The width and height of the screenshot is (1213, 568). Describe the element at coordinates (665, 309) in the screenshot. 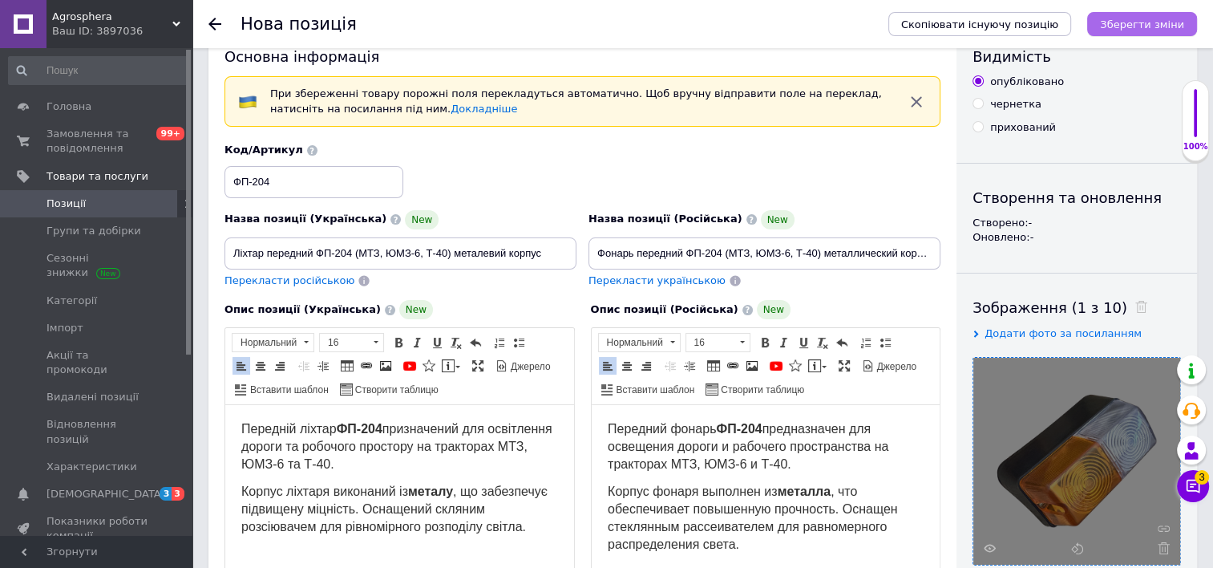

I see `span: Опис позиції (Російська)` at that location.